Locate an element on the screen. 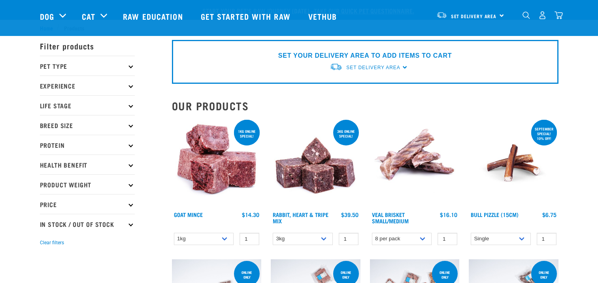 The height and width of the screenshot is (283, 598). a: Cat is located at coordinates (89, 16).